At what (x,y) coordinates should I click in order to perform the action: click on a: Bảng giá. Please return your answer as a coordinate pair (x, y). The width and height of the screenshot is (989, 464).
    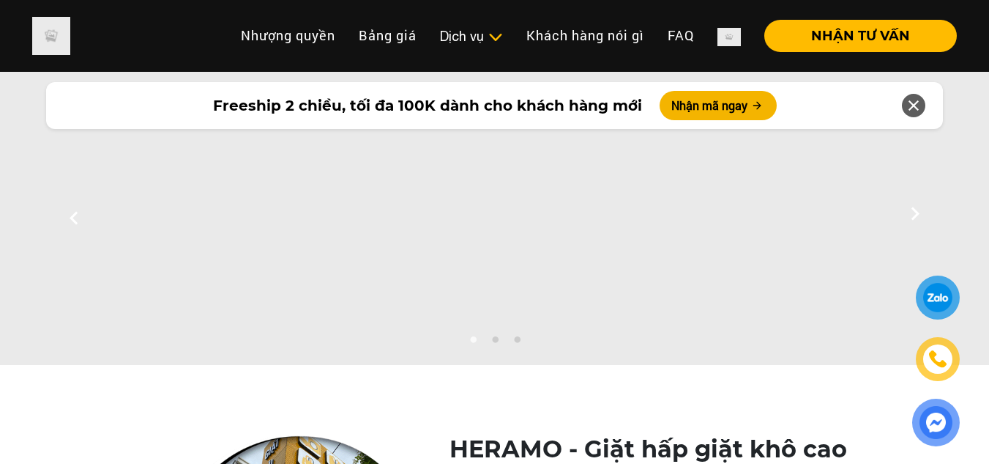
    Looking at the image, I should click on (387, 35).